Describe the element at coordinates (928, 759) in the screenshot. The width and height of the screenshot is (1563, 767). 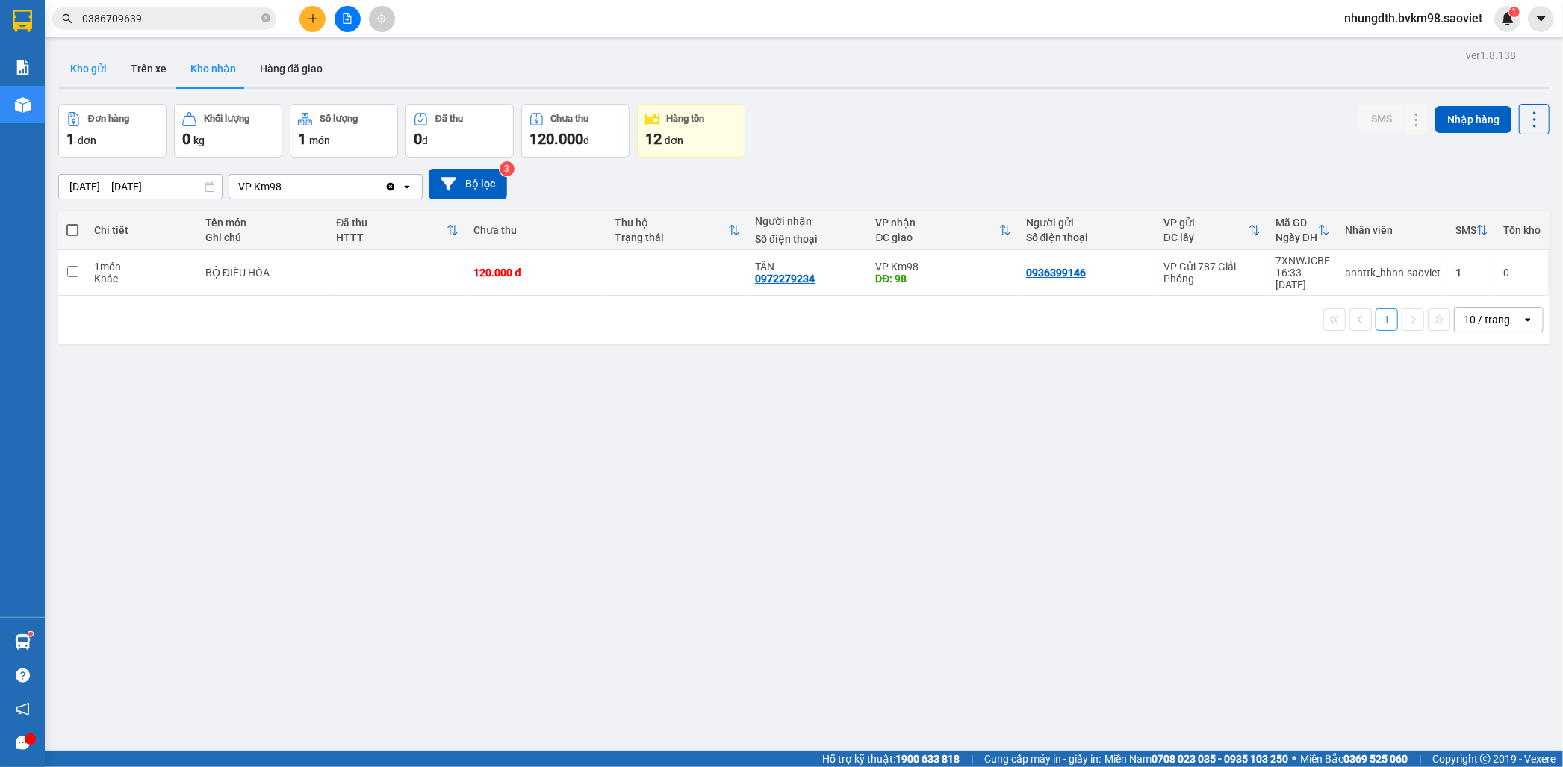
I see `strong: 1900 633 818` at that location.